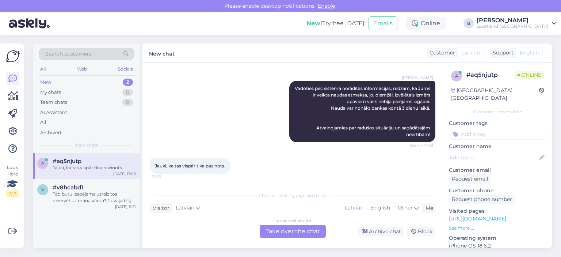 The height and width of the screenshot is (257, 561). What do you see at coordinates (470, 179) in the screenshot?
I see `div: Request email` at bounding box center [470, 179].